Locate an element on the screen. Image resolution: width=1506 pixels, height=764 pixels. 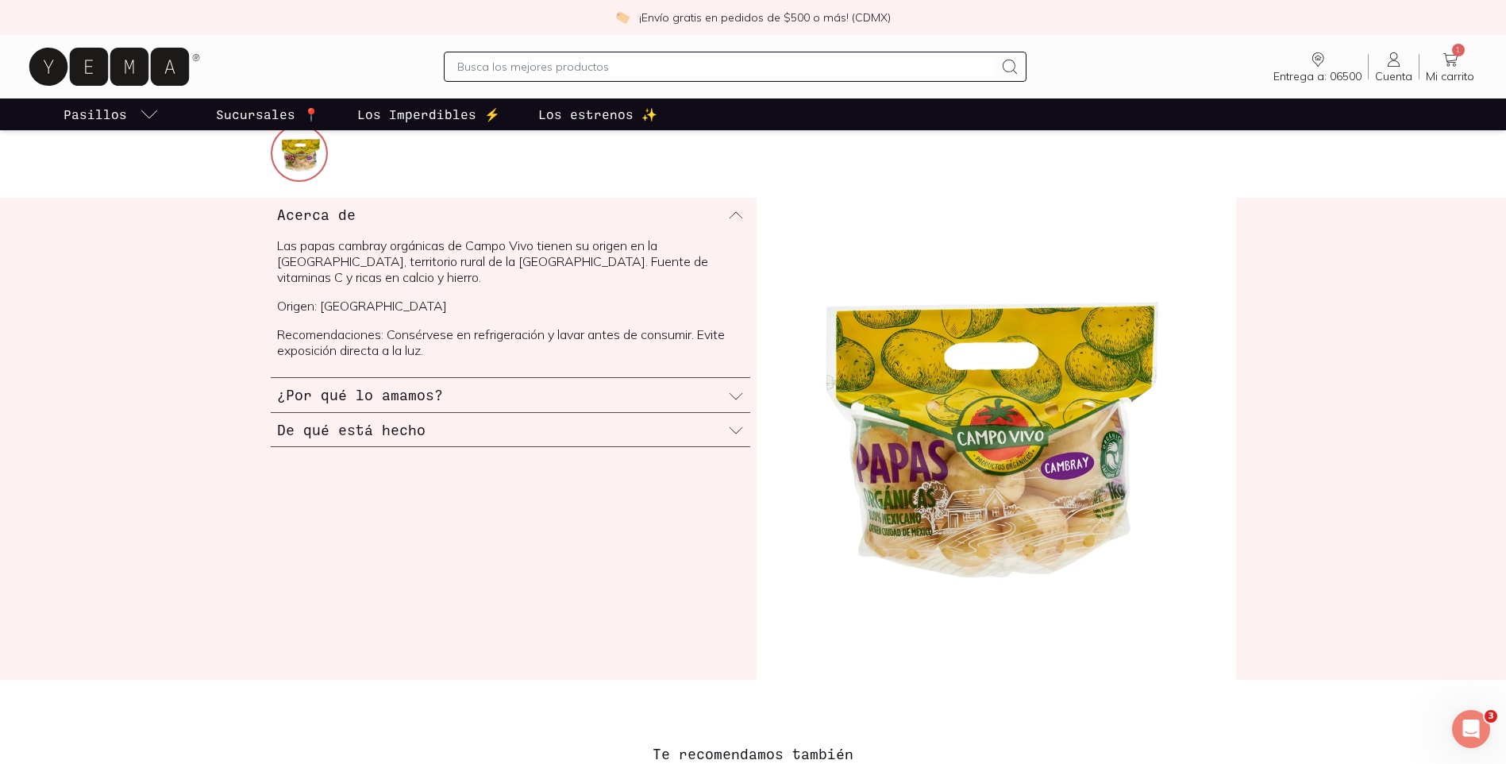
a: Cuenta is located at coordinates (1393, 67).